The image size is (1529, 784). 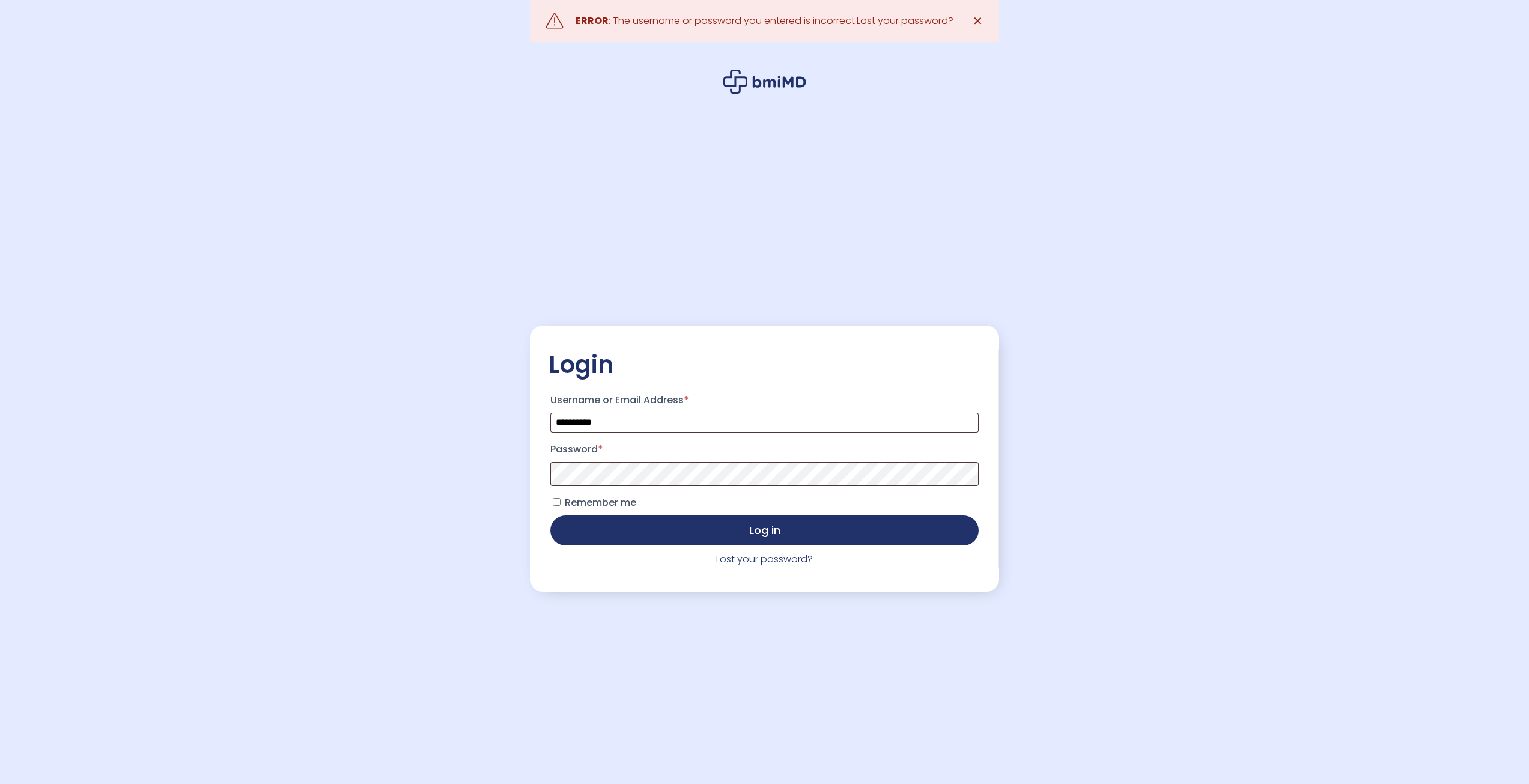 I want to click on div: : The username or password you entered is incorrect. ?, so click(x=764, y=21).